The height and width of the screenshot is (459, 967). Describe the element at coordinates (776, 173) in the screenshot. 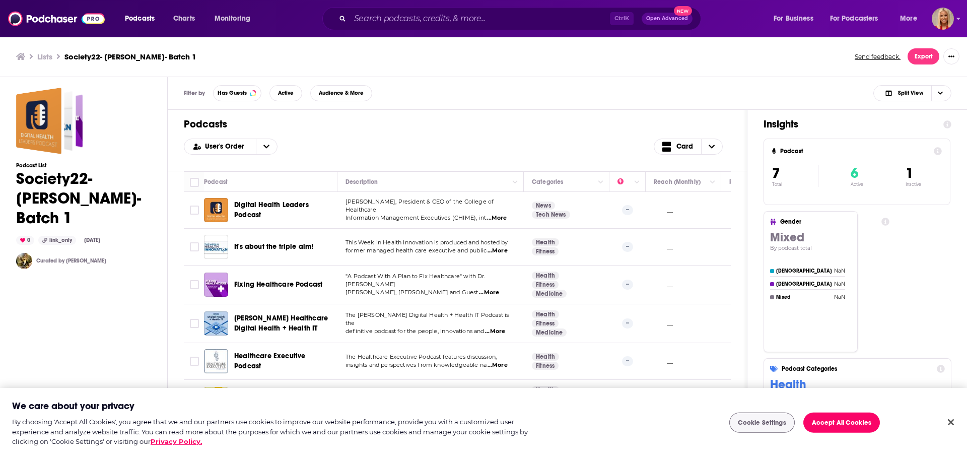

I see `span: 7` at that location.